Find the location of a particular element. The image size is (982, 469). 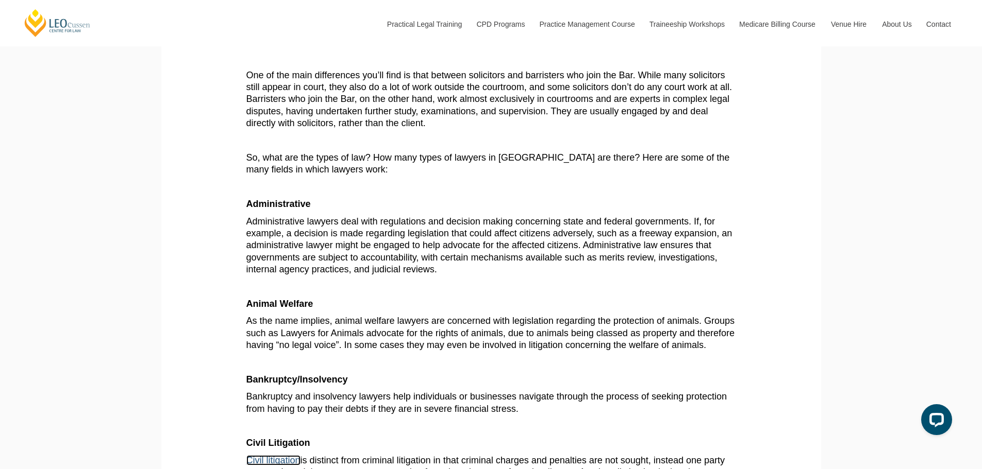

a: Medicare Billing Course is located at coordinates (777, 24).